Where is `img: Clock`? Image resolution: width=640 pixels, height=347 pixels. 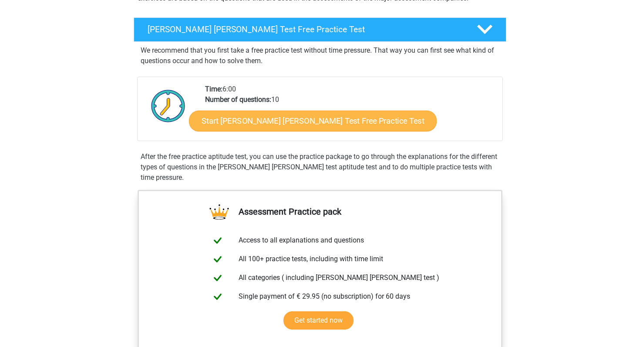 img: Clock is located at coordinates (168, 106).